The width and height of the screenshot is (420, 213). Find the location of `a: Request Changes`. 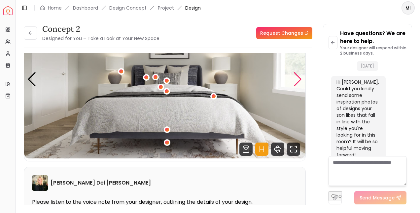

a: Request Changes is located at coordinates (285, 33).